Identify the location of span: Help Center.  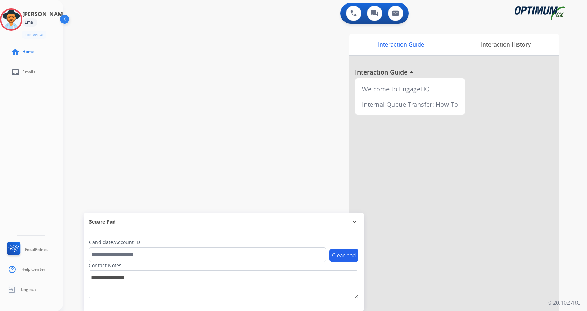
(33, 269).